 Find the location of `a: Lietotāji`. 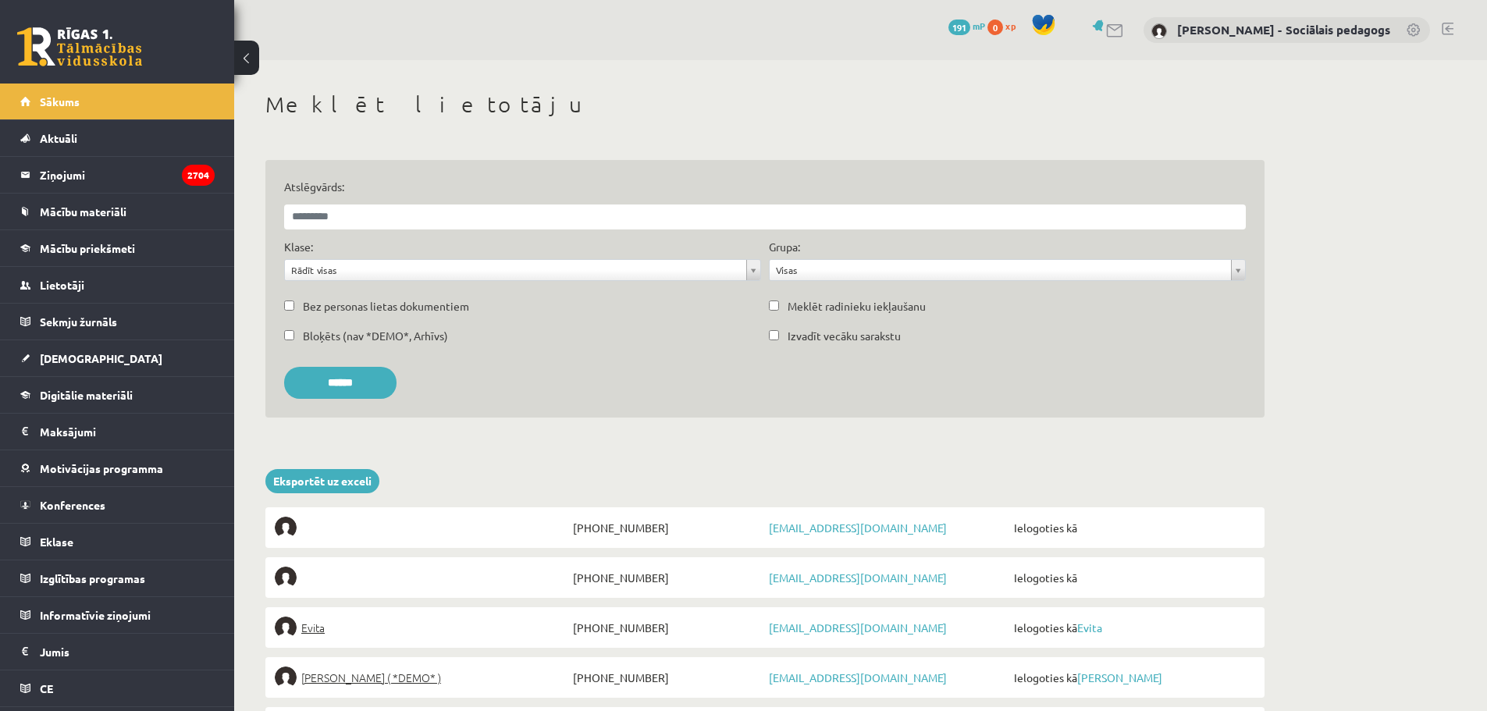

a: Lietotāji is located at coordinates (117, 285).